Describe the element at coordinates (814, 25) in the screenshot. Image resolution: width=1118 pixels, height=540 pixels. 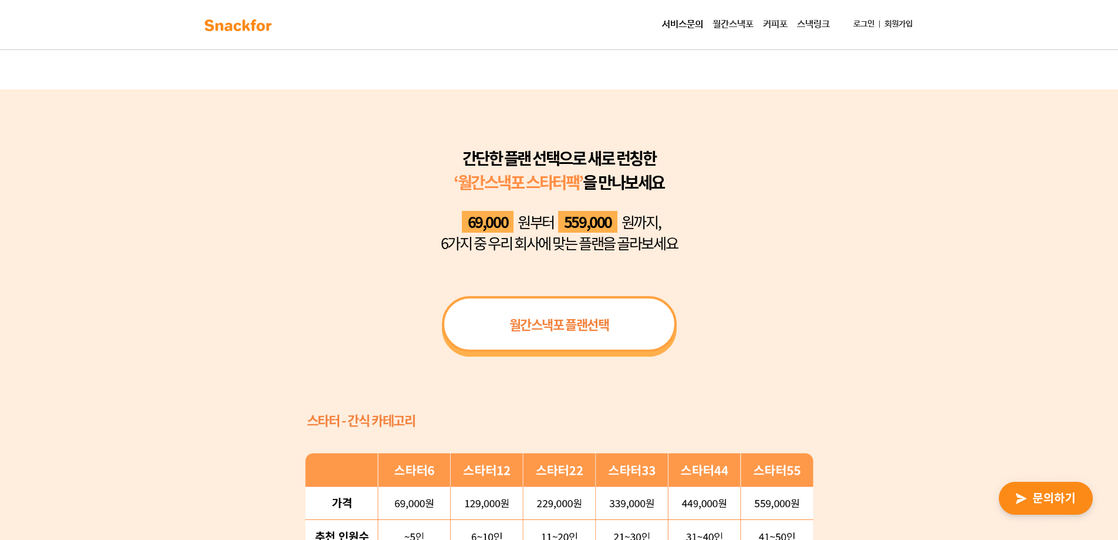
I see `a: 스낵링크` at that location.